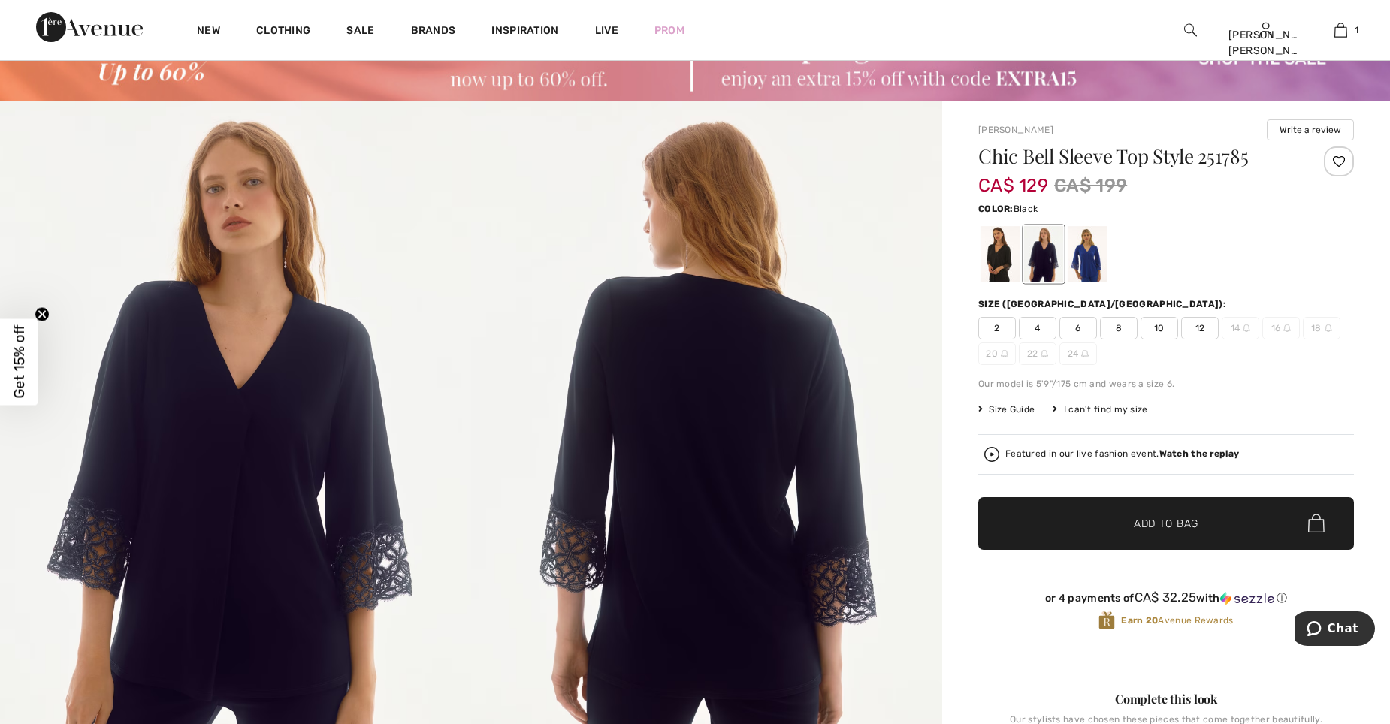 This screenshot has width=1390, height=724. I want to click on a: New, so click(208, 32).